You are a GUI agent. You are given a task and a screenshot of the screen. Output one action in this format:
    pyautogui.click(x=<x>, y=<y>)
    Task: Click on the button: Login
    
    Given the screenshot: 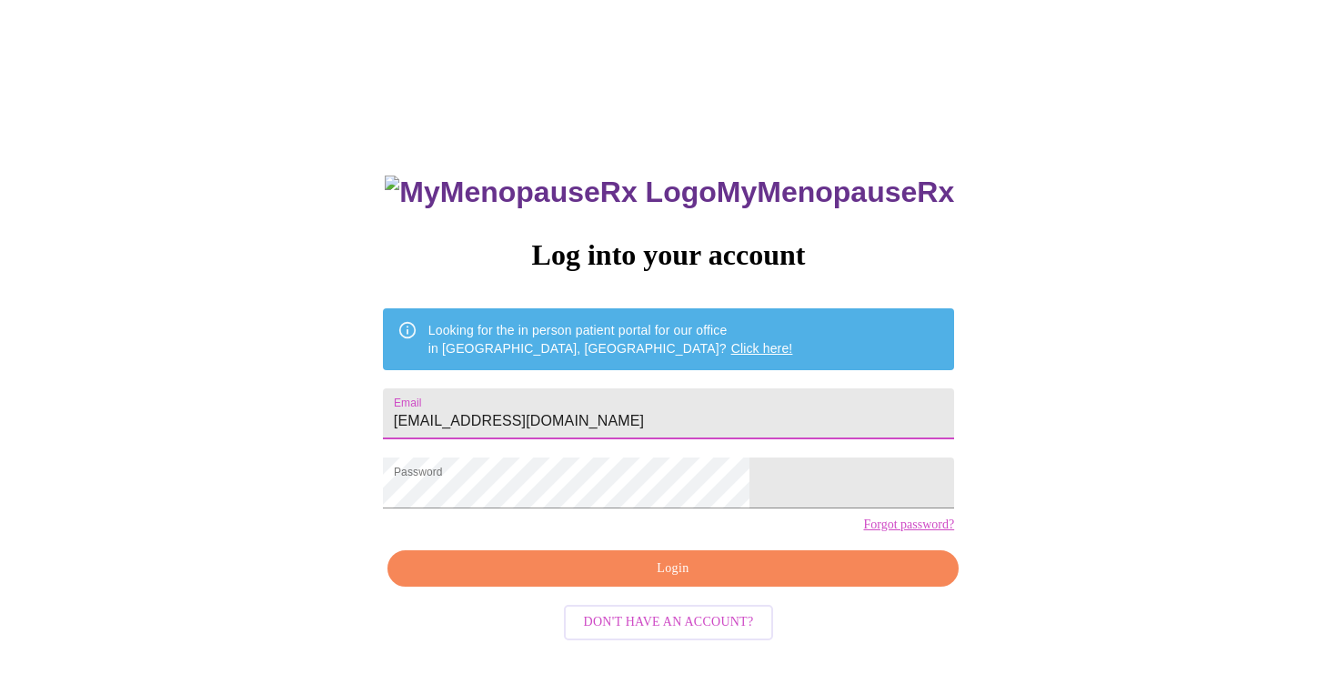 What is the action you would take?
    pyautogui.click(x=673, y=569)
    